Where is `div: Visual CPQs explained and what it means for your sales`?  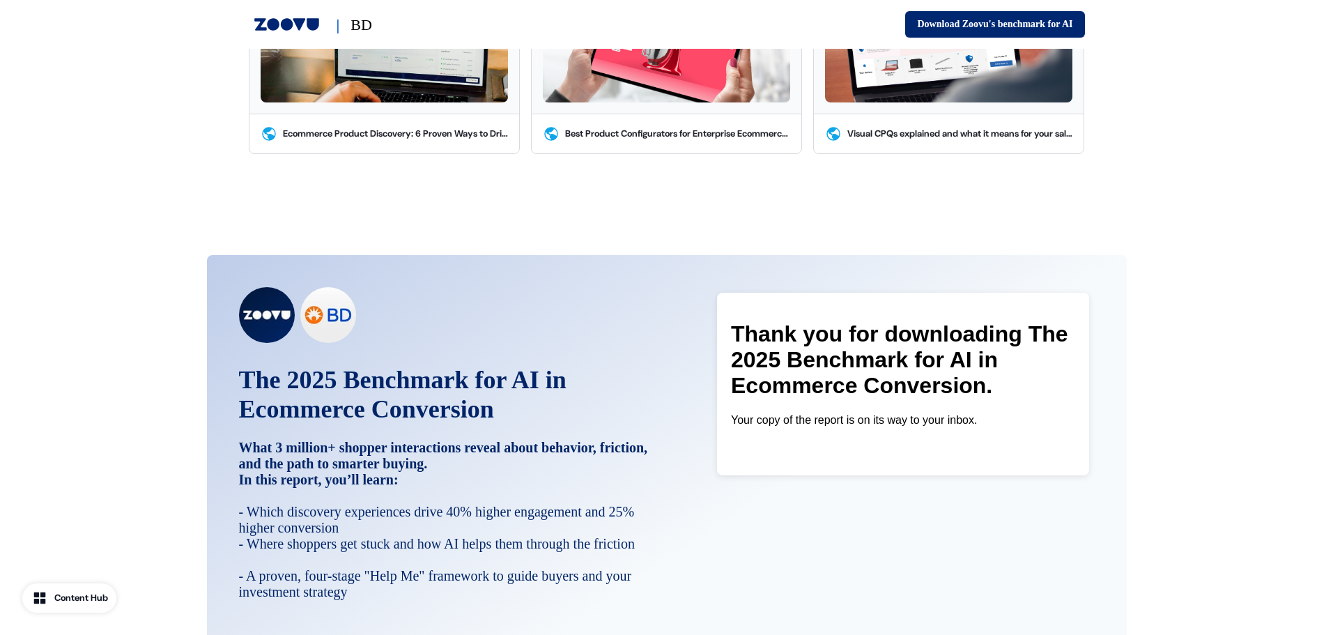
div: Visual CPQs explained and what it means for your sales is located at coordinates (960, 134).